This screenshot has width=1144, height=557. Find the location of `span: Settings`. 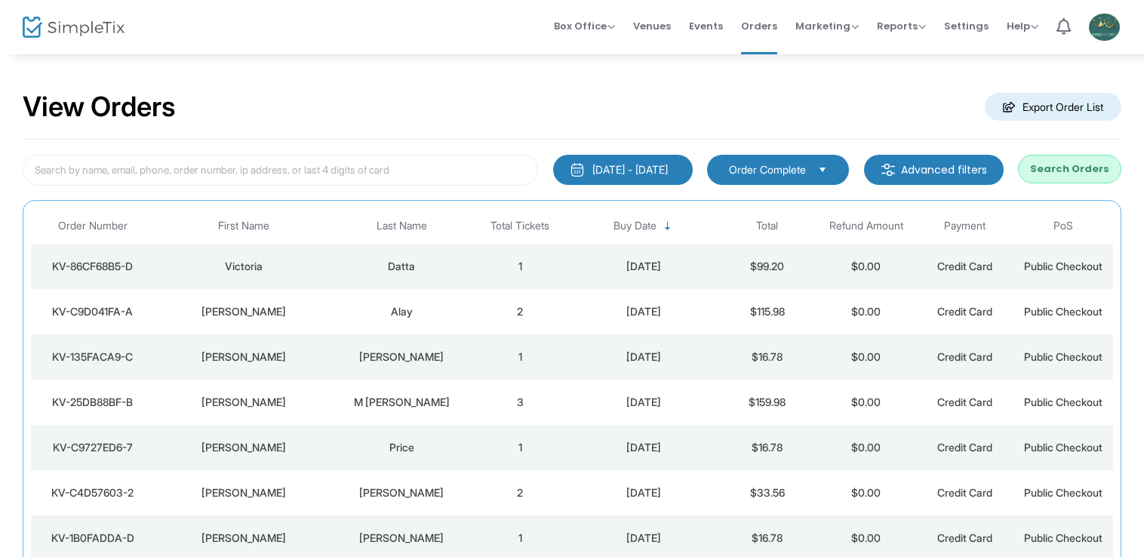

span: Settings is located at coordinates (966, 26).